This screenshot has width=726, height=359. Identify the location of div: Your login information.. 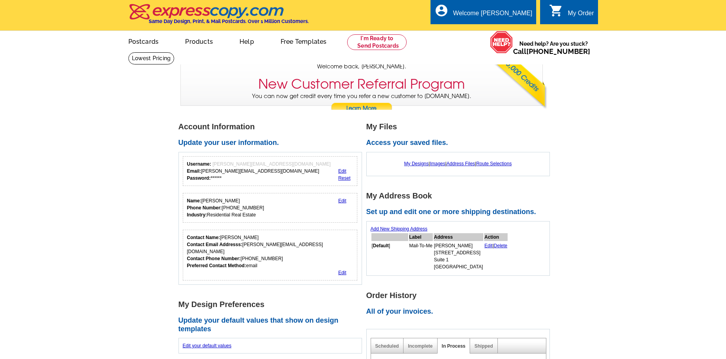
(270, 171).